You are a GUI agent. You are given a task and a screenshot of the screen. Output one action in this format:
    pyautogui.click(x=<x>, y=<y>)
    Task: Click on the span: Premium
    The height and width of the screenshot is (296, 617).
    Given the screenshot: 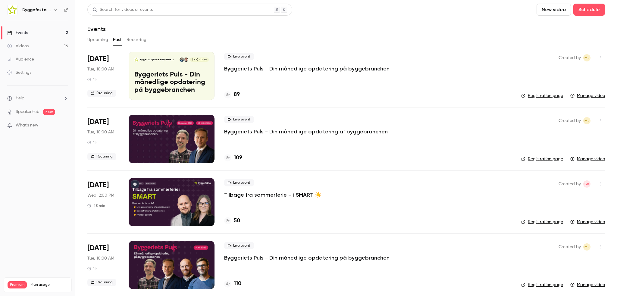 What is the action you would take?
    pyautogui.click(x=17, y=285)
    